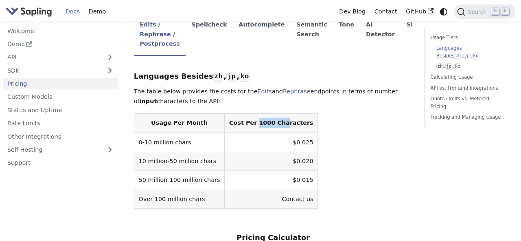 The image size is (521, 241). Describe the element at coordinates (273, 96) in the screenshot. I see `p: The table below provides the costs for the and endpoints in terms of number of characters to the ...` at that location.